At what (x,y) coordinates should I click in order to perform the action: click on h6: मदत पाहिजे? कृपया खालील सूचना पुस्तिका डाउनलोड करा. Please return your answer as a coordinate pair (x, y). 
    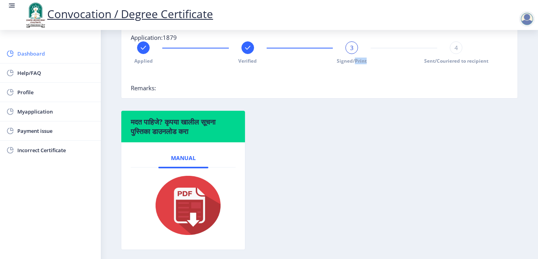
    Looking at the image, I should click on (183, 126).